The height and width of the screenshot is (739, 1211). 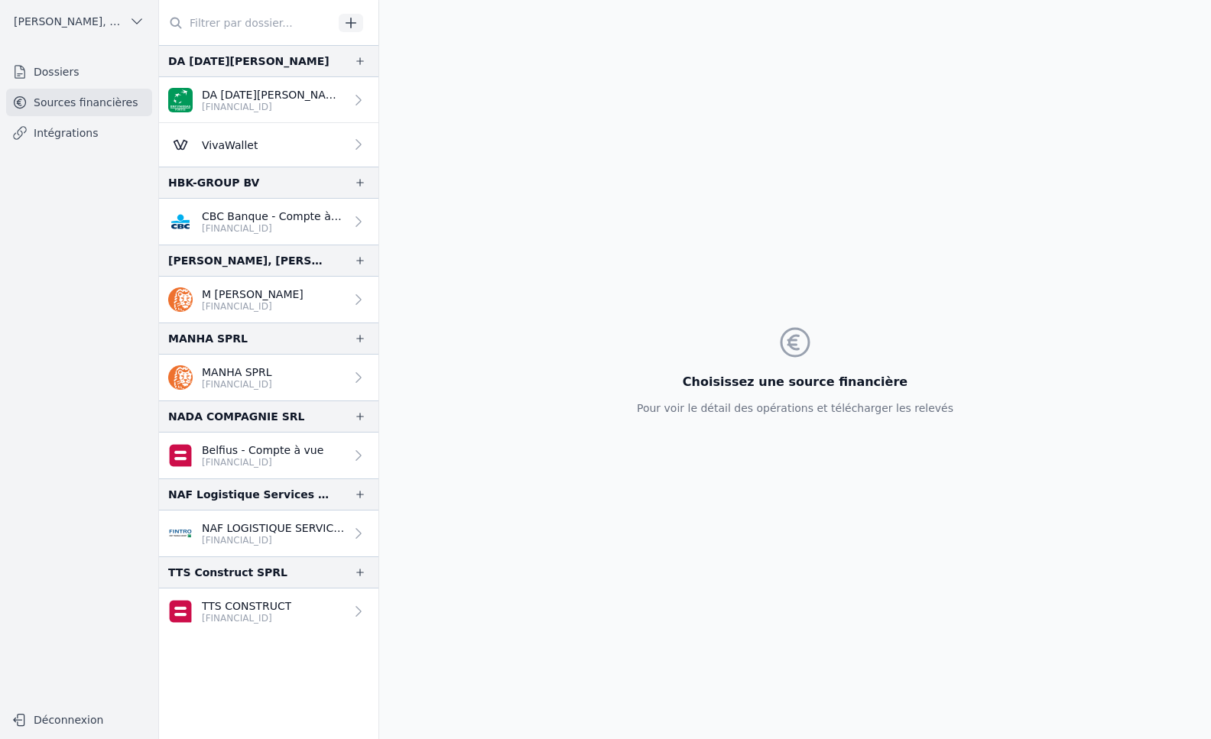 I want to click on p: Pour voir le détail des opérations et télécharger les relevés, so click(x=795, y=408).